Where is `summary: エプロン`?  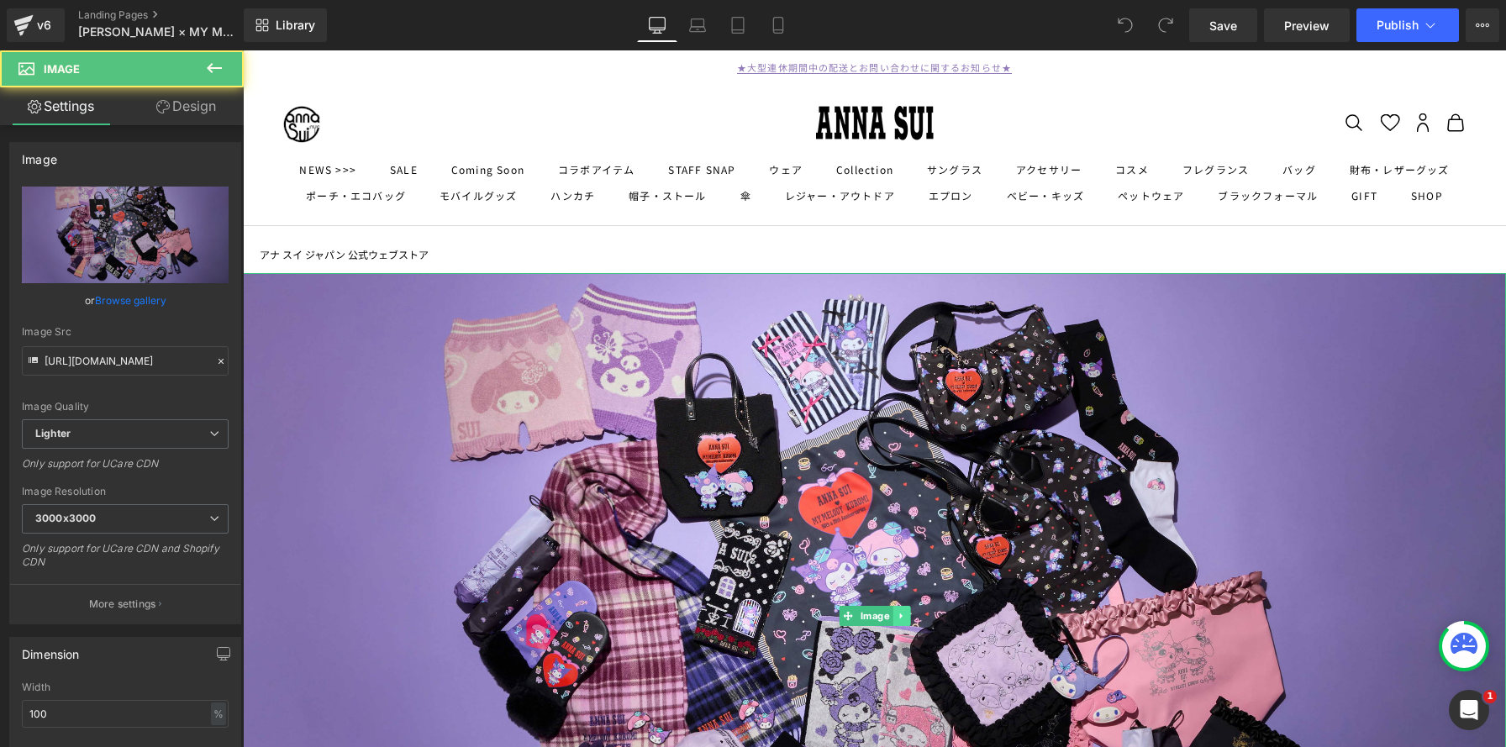 summary: エプロン is located at coordinates (708, 145).